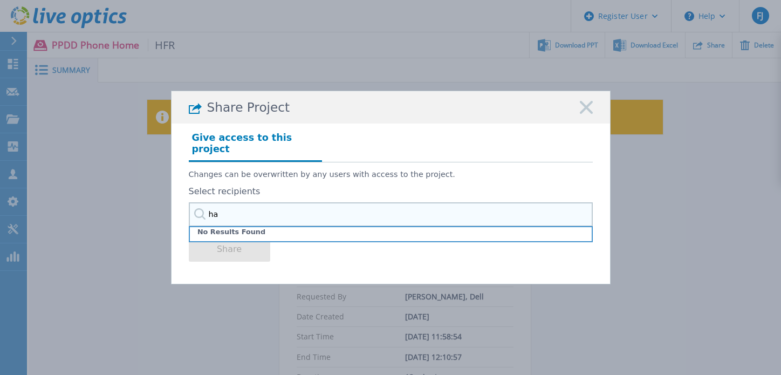  I want to click on h4: Give access to this project, so click(255, 145).